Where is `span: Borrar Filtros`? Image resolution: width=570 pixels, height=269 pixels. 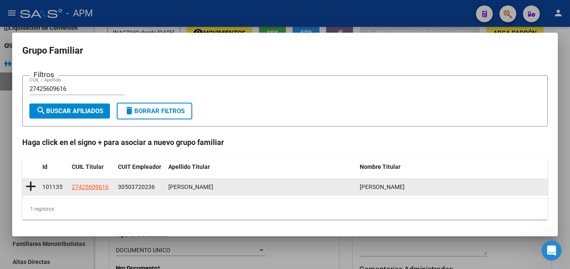
span: Borrar Filtros is located at coordinates (154, 111).